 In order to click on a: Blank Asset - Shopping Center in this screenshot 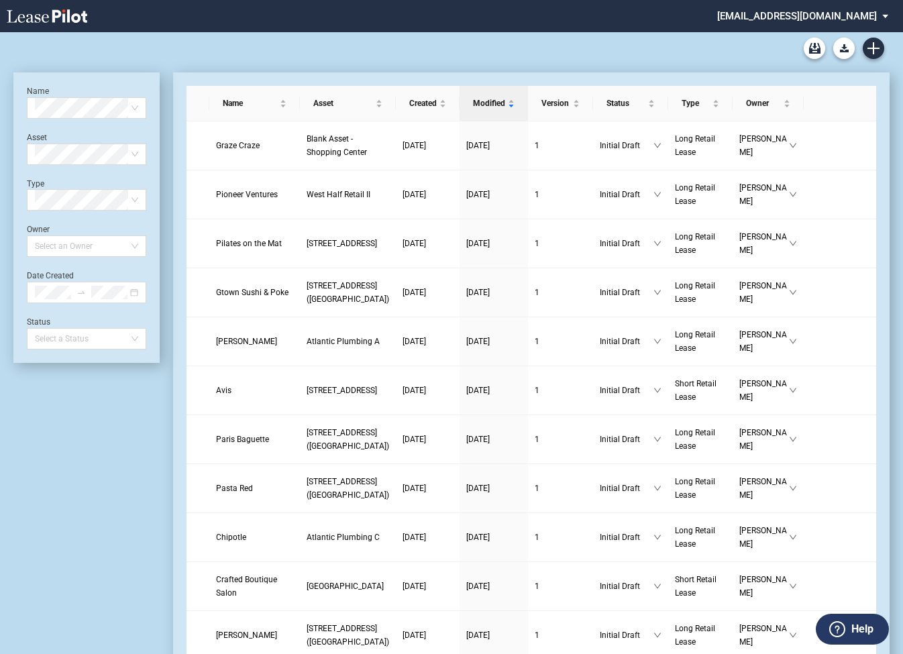, I will do `click(347, 146)`.